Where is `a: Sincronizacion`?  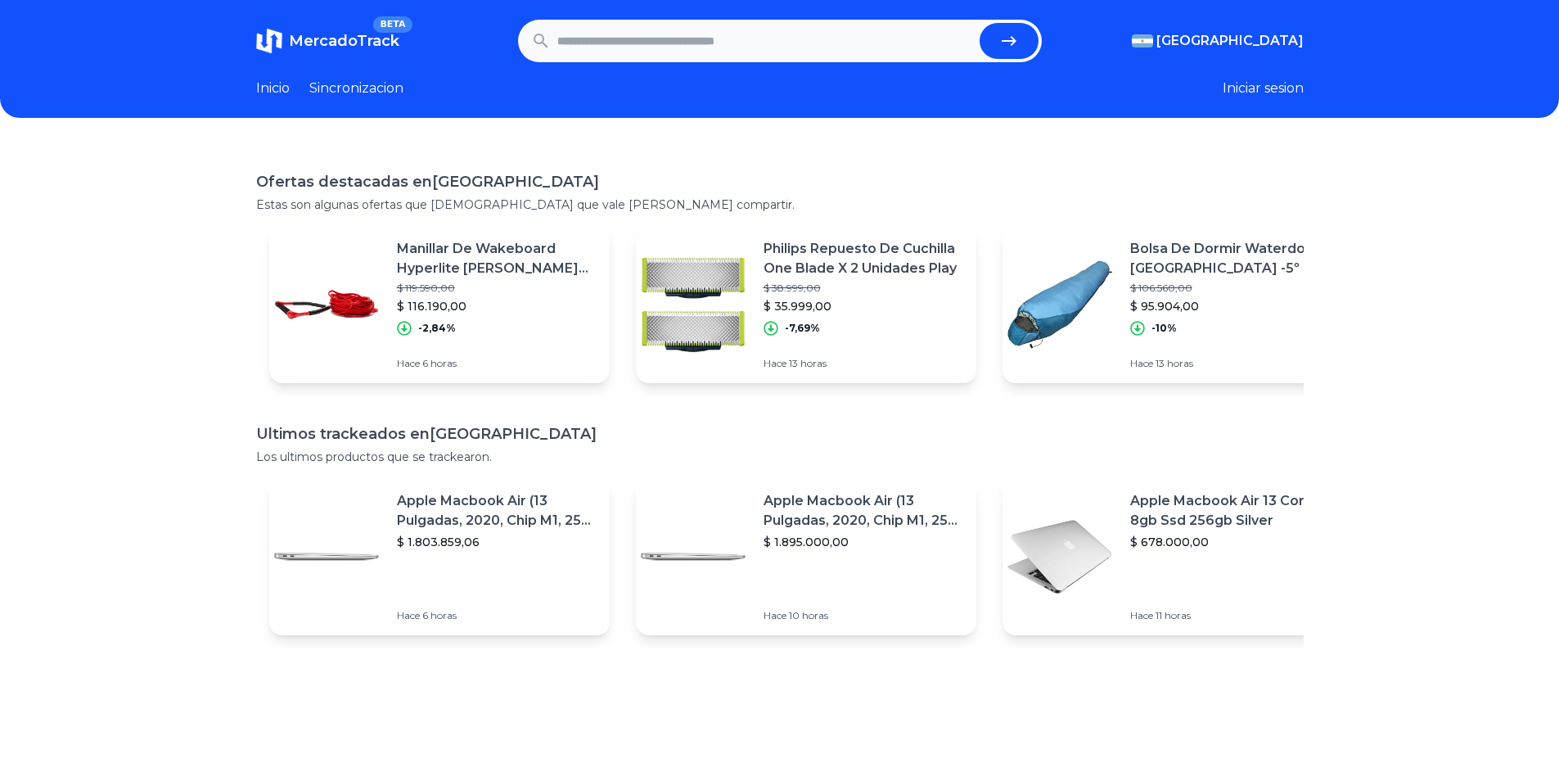
a: Sincronizacion is located at coordinates (356, 88).